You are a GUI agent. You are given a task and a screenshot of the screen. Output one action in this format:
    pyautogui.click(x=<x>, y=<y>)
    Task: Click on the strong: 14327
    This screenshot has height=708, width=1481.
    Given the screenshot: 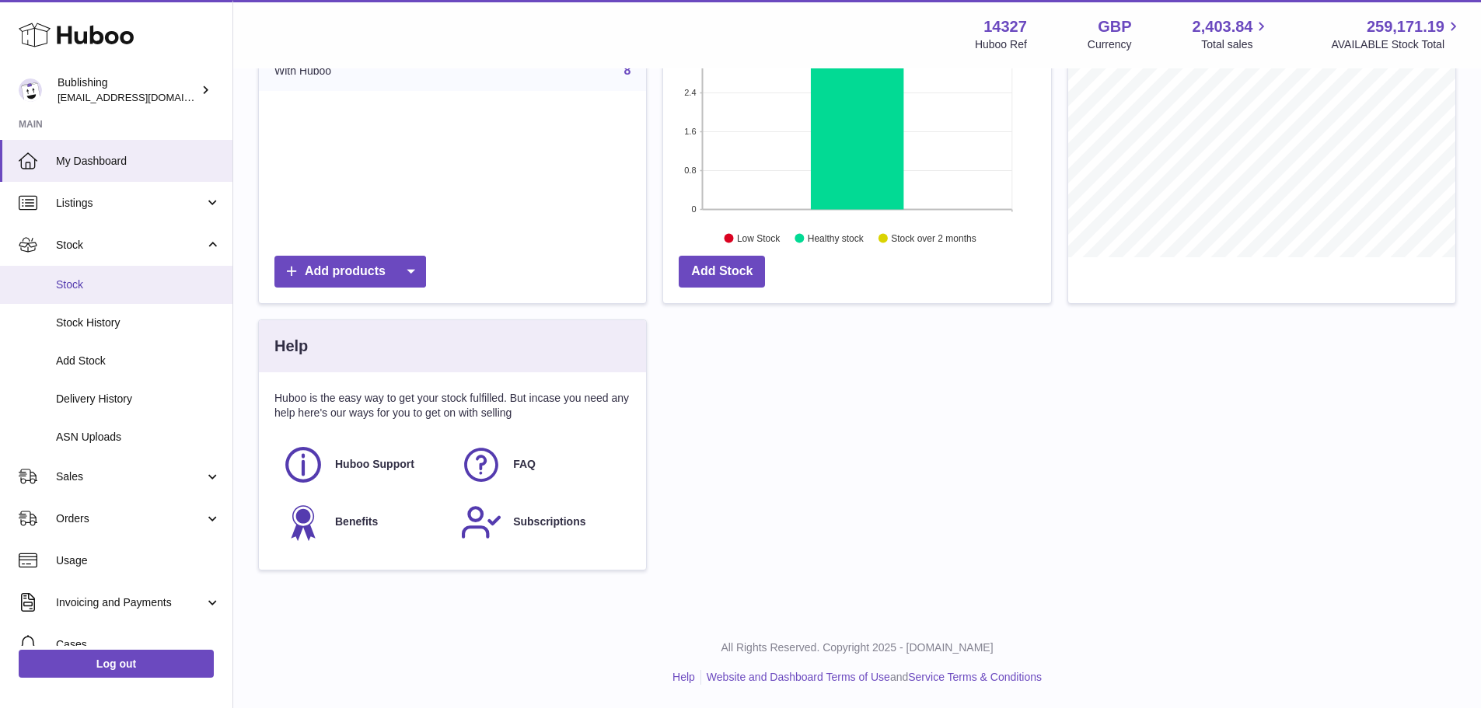 What is the action you would take?
    pyautogui.click(x=1005, y=26)
    